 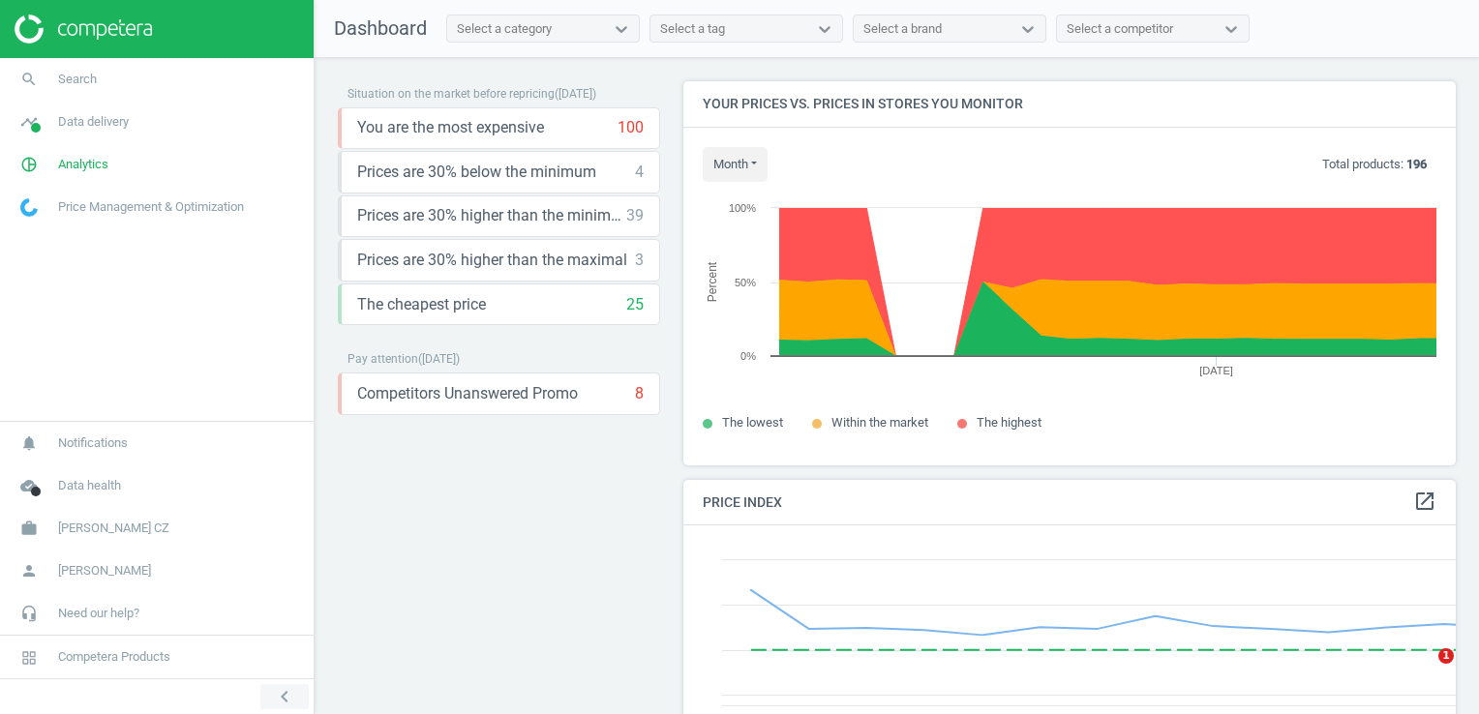 I want to click on i: notifications, so click(x=29, y=443).